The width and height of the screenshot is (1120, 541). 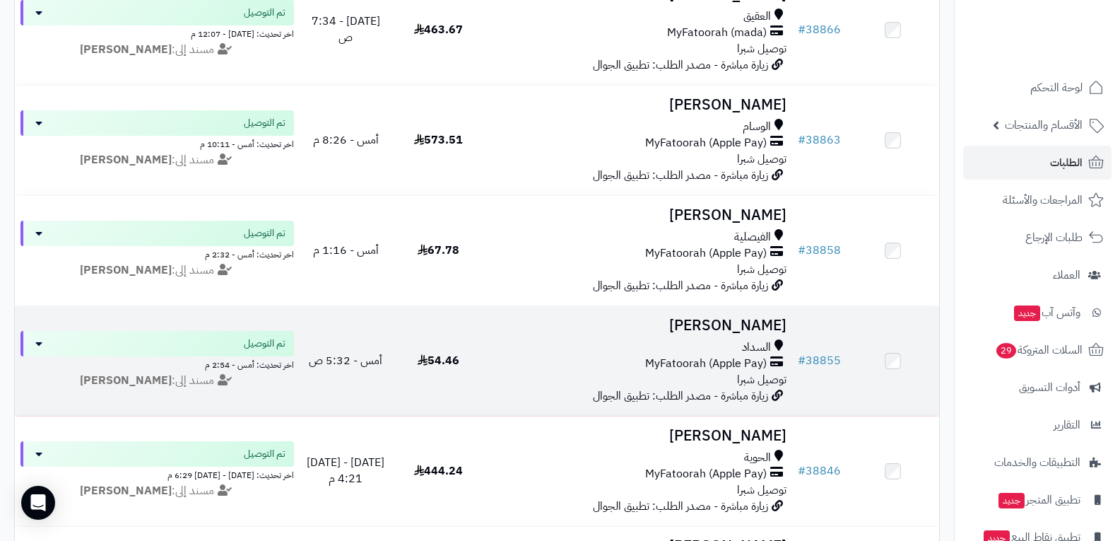 I want to click on span: أمس - 8:26 م, so click(x=346, y=140).